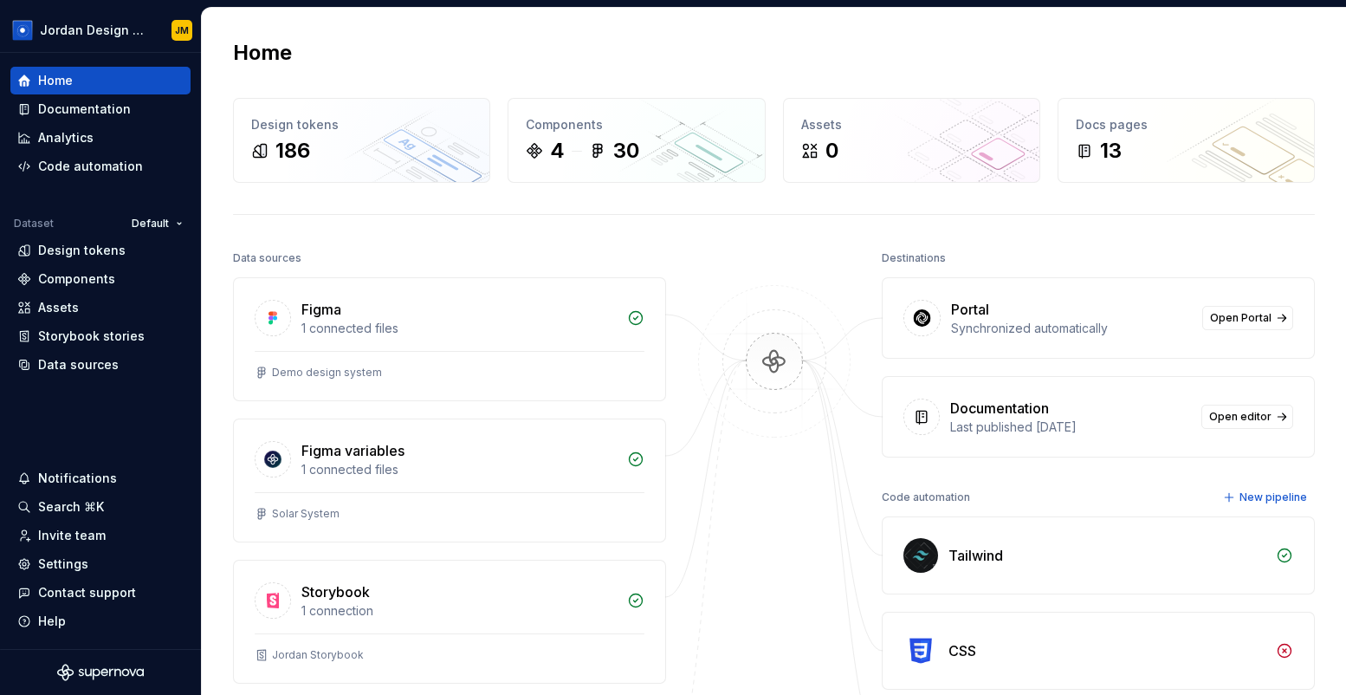  What do you see at coordinates (1110, 151) in the screenshot?
I see `div: 13` at bounding box center [1110, 151].